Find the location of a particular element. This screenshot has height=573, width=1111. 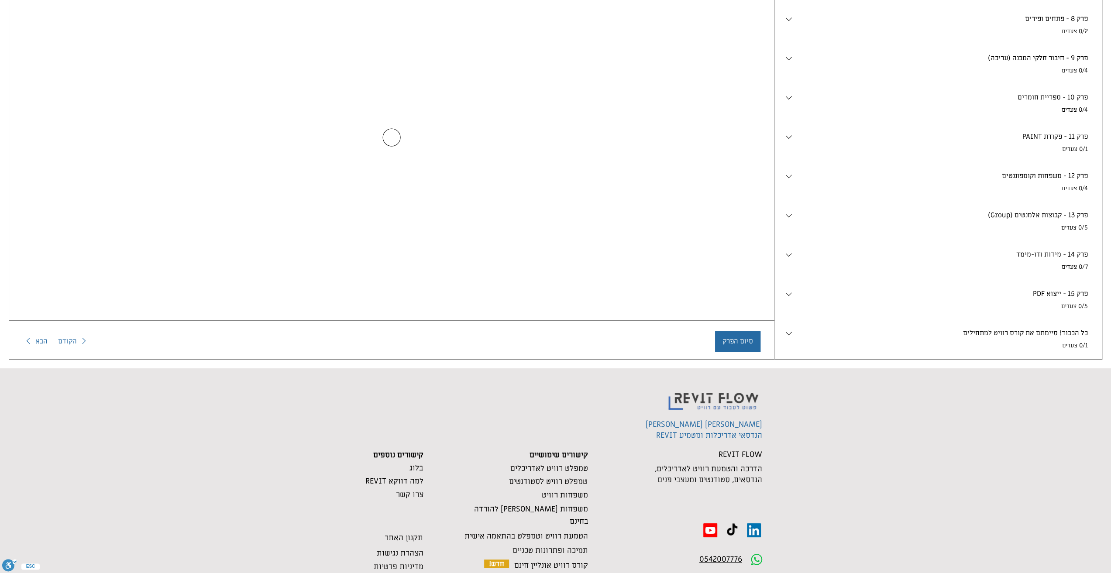

span: קורס רוויט אונליין חינם is located at coordinates (551, 565).